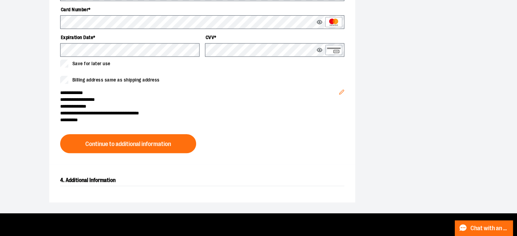 The image size is (517, 236). I want to click on input: Save for later use, so click(64, 64).